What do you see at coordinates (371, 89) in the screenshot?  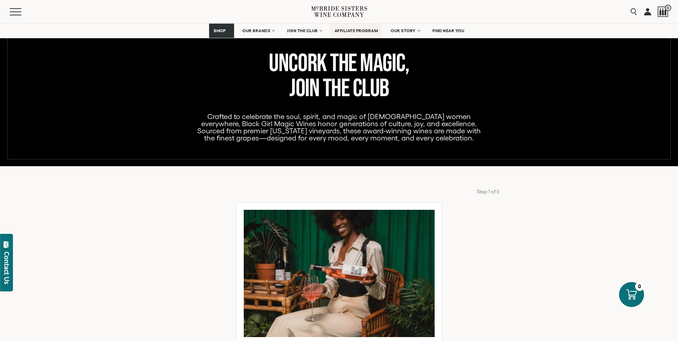 I see `span: CLUB` at bounding box center [371, 89].